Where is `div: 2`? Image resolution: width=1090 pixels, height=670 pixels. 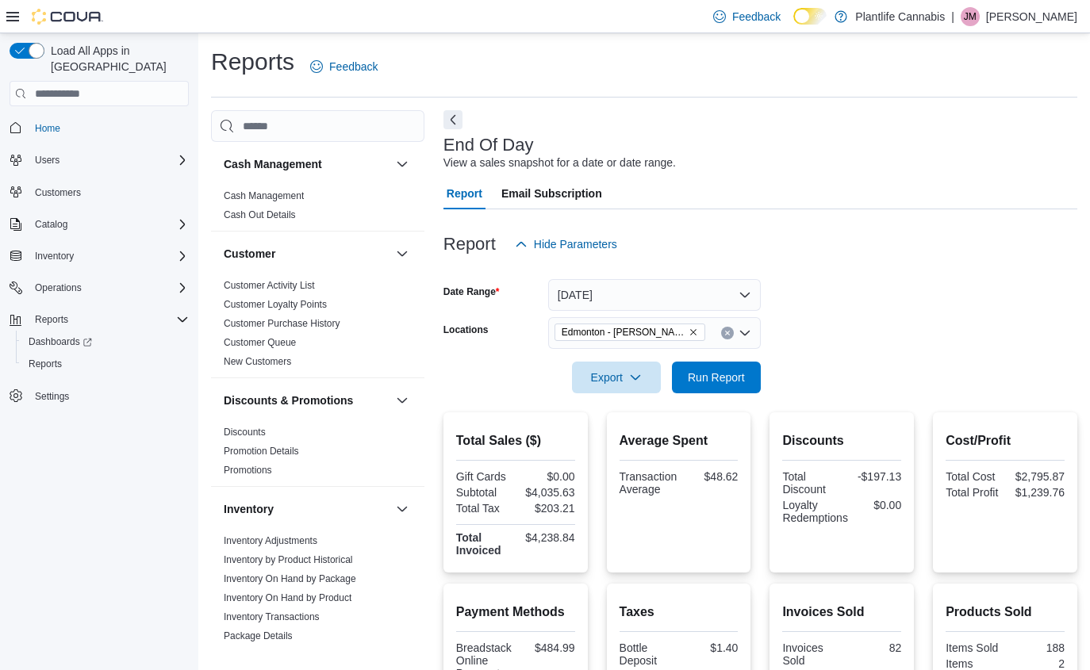
div: 2 is located at coordinates (1036, 664).